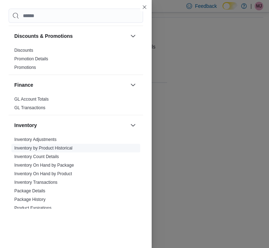 The image size is (269, 248). Describe the element at coordinates (36, 157) in the screenshot. I see `span: Inventory Count Details` at that location.